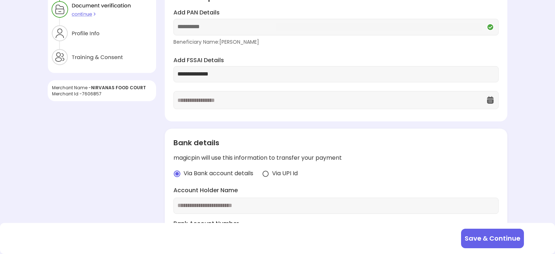 This screenshot has height=254, width=555. I want to click on span: Via UPI Id, so click(285, 174).